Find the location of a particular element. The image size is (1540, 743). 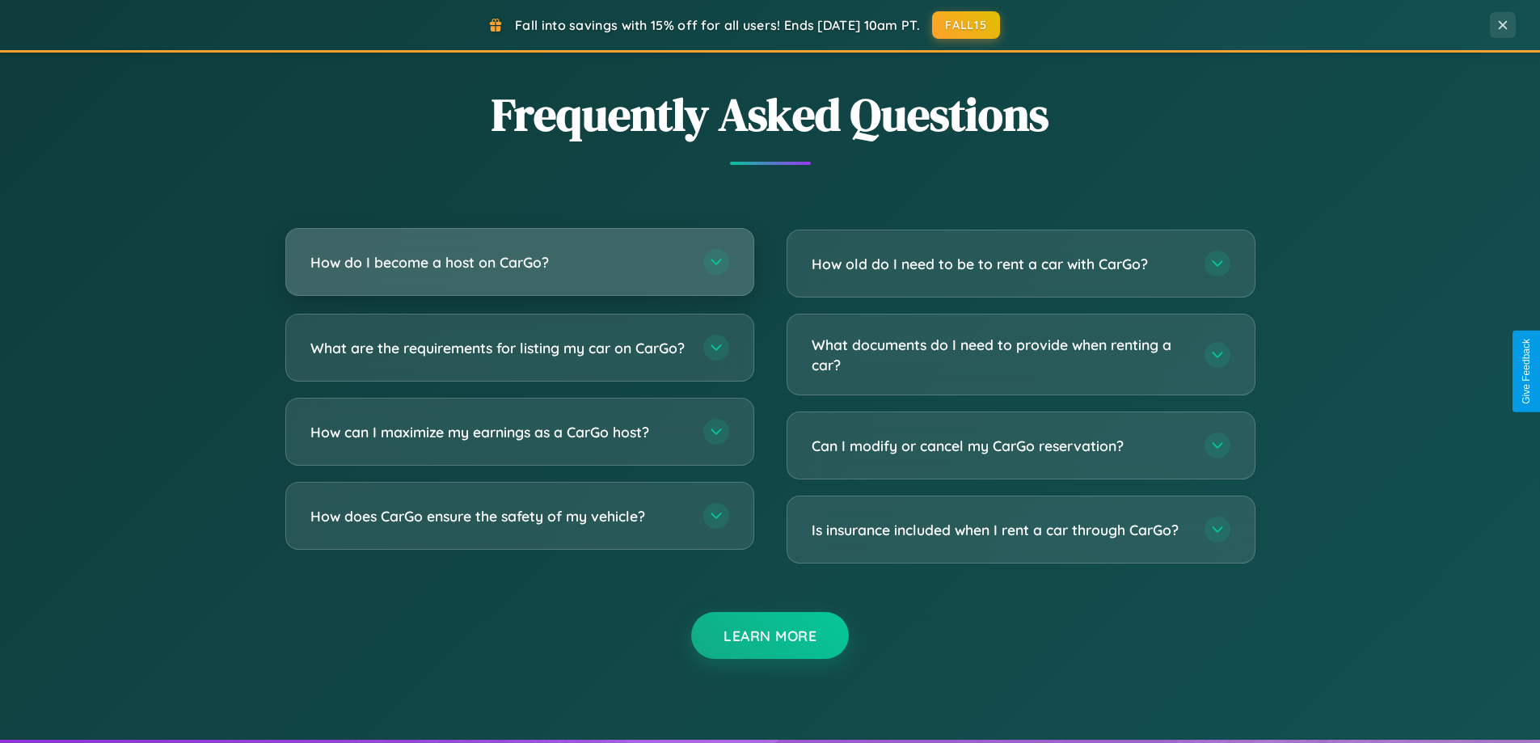

h3: How can I maximize my earnings as a CarGo host? is located at coordinates (499, 432).